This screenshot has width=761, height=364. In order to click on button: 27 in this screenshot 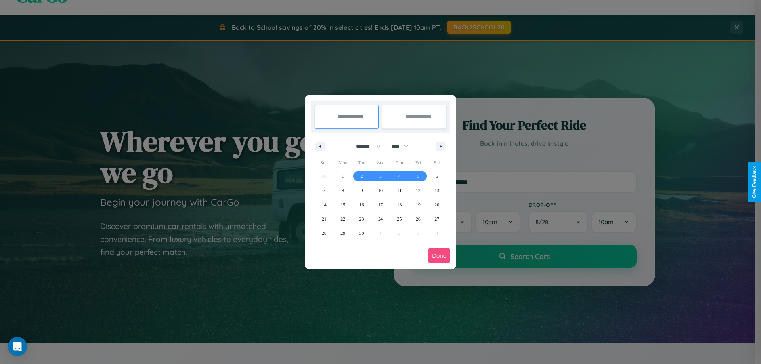, I will do `click(437, 219)`.